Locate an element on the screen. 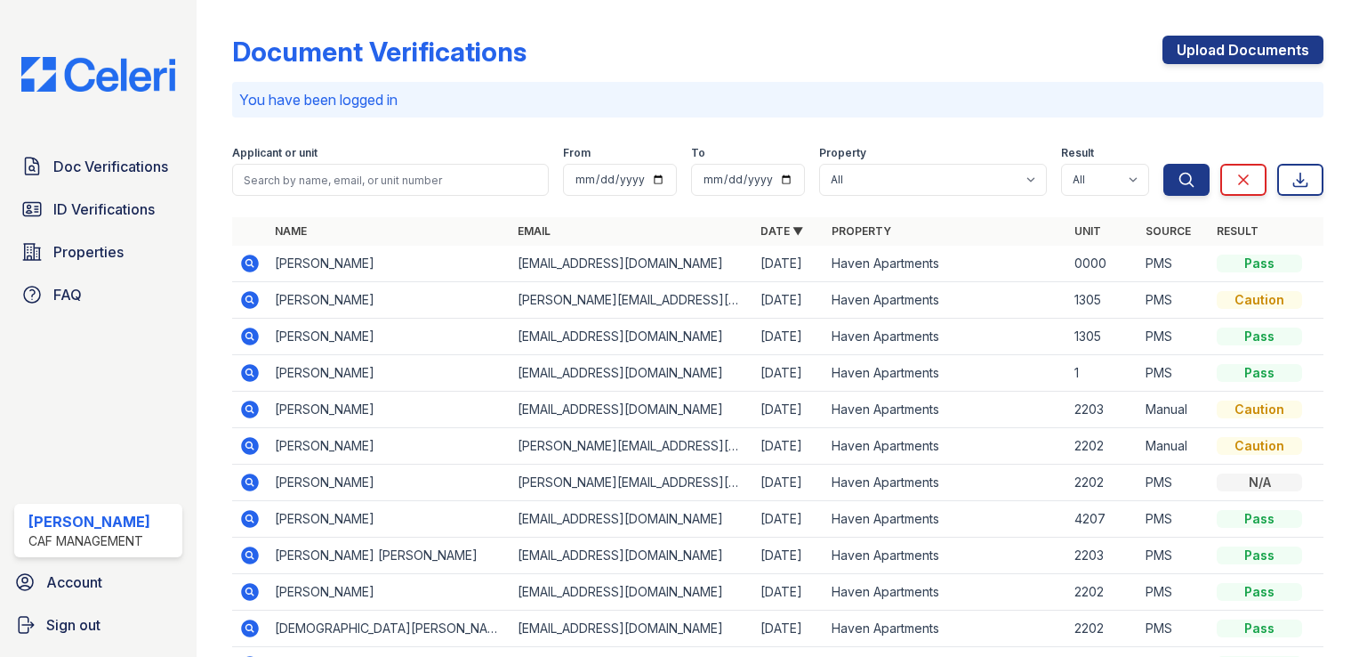  div: N/A is located at coordinates (1260, 482).